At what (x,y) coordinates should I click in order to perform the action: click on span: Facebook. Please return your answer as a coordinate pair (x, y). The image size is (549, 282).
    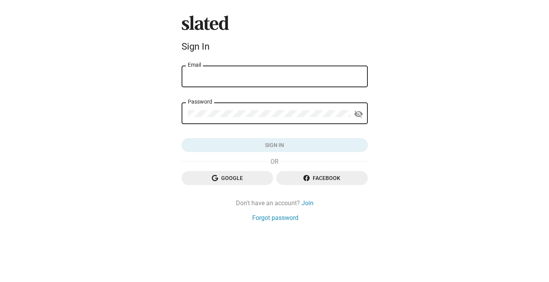
    Looking at the image, I should click on (322, 178).